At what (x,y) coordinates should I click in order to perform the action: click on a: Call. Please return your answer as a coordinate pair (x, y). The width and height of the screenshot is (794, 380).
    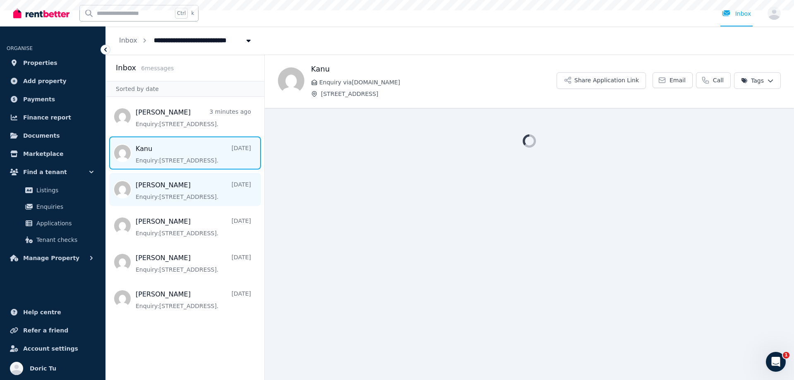
    Looking at the image, I should click on (713, 80).